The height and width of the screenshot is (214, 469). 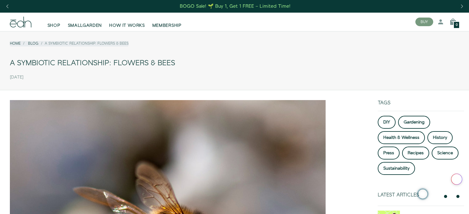 I want to click on span: HOW IT WORKS, so click(x=127, y=26).